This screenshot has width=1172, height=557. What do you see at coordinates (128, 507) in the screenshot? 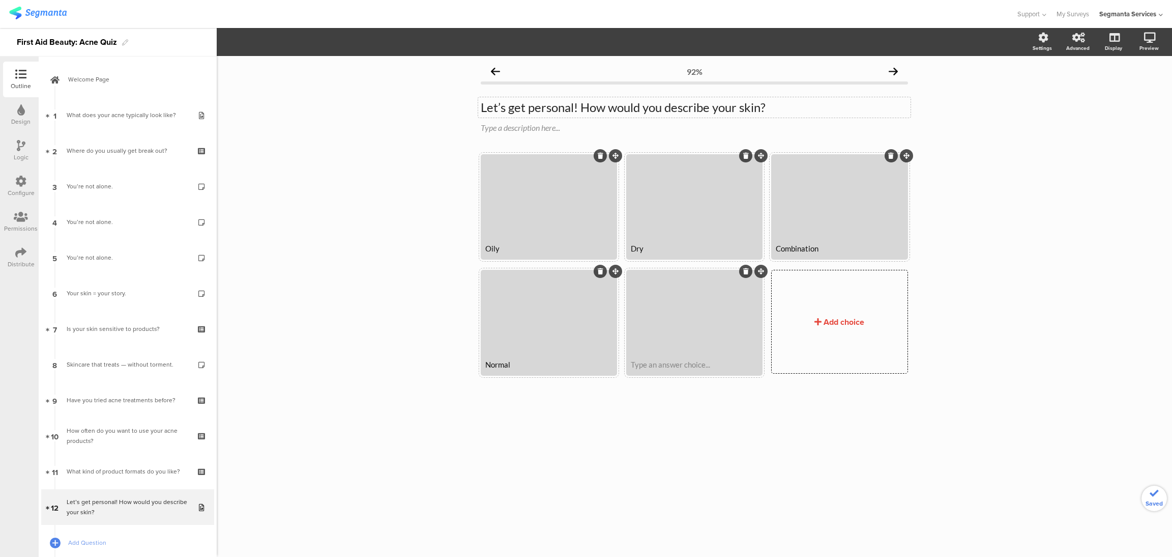
I see `a: 12 Let’s get personal! How would you describe your skin?` at bounding box center [128, 507].